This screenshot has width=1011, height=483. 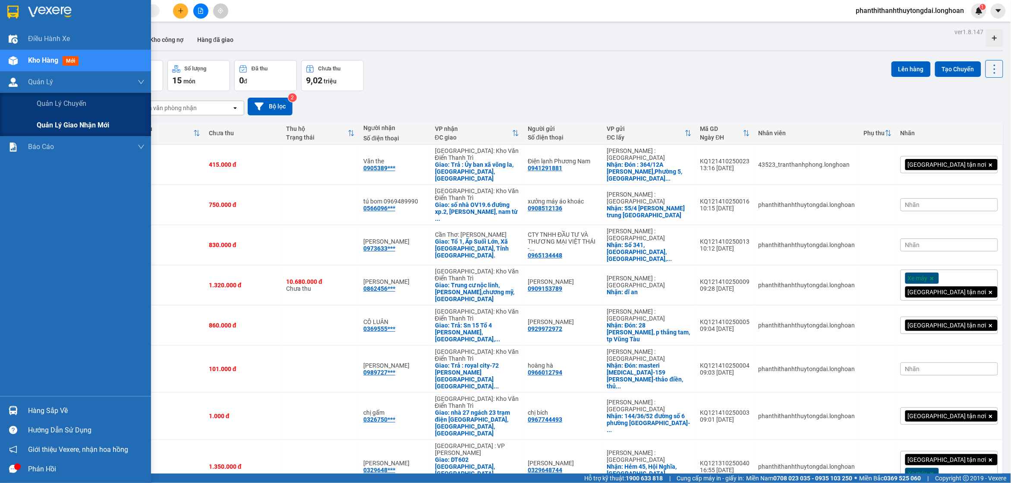 What do you see at coordinates (317, 137) in the screenshot?
I see `div: Trạng thái` at bounding box center [317, 137].